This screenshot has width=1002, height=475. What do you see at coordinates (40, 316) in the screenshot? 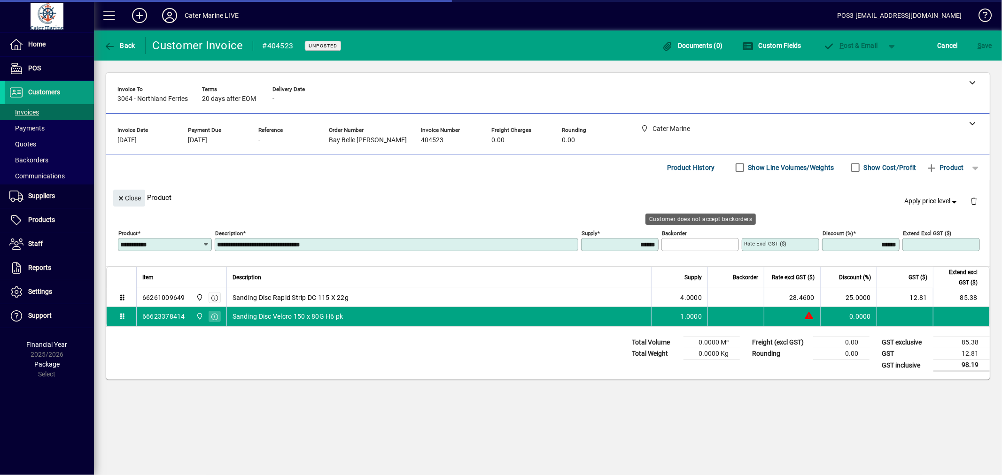
I see `span: Support` at bounding box center [40, 316].